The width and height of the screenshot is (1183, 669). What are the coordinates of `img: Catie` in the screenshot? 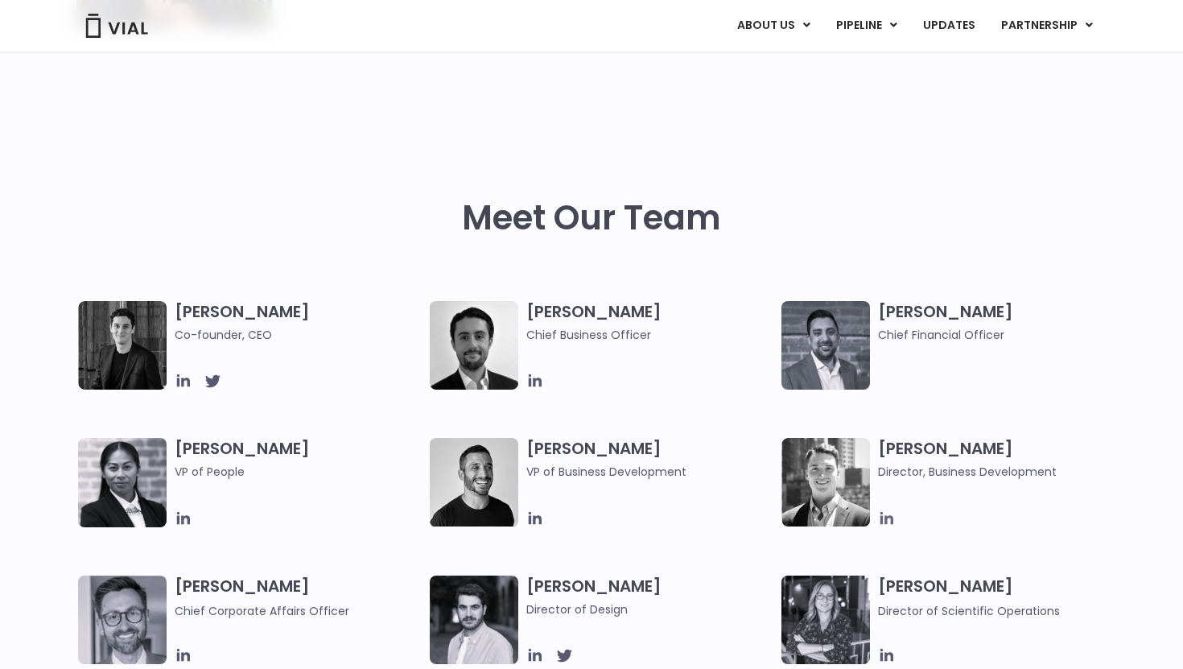 It's located at (122, 482).